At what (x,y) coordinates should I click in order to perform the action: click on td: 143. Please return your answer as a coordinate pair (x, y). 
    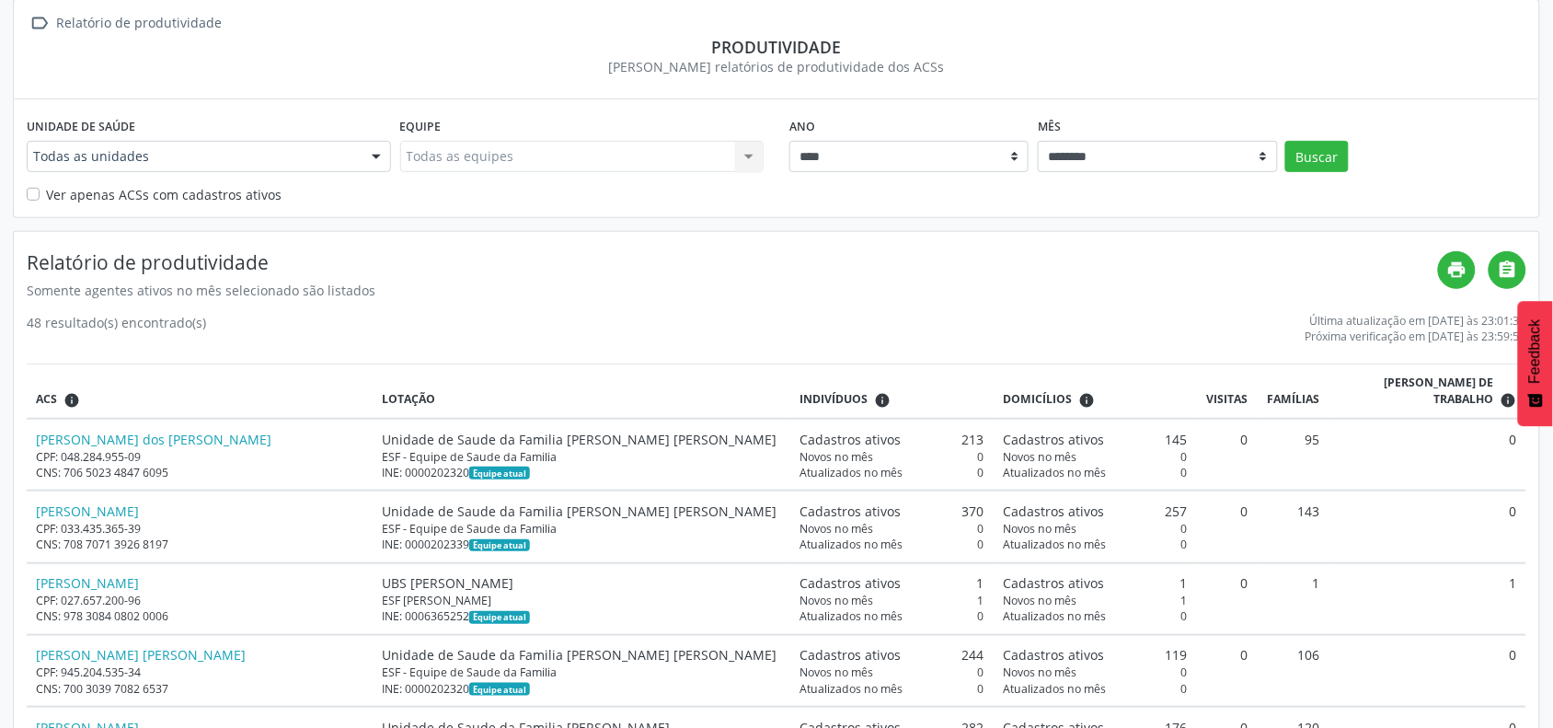
    Looking at the image, I should click on (1293, 526).